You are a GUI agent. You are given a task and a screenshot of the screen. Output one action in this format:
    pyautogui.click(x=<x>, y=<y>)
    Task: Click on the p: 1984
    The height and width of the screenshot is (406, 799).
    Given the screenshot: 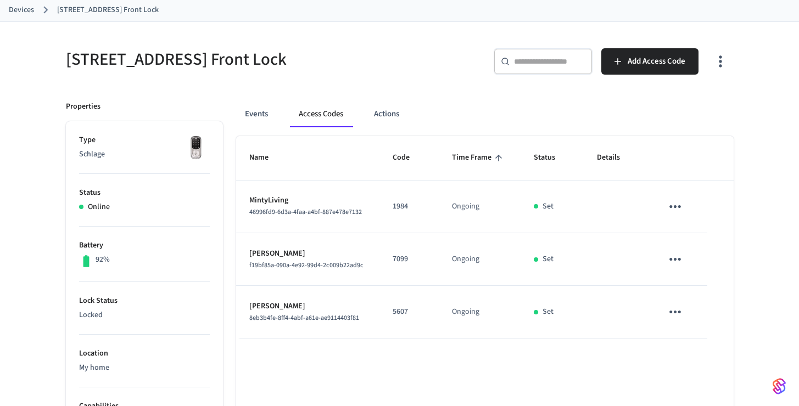 What is the action you would take?
    pyautogui.click(x=409, y=206)
    